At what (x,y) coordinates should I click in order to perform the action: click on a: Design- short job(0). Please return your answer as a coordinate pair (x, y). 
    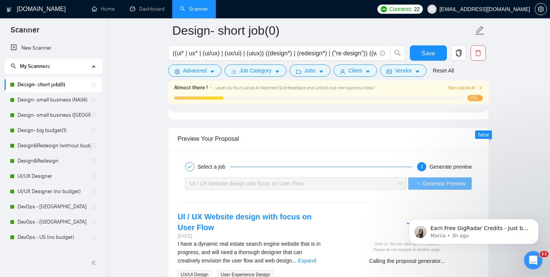
    Looking at the image, I should click on (54, 85).